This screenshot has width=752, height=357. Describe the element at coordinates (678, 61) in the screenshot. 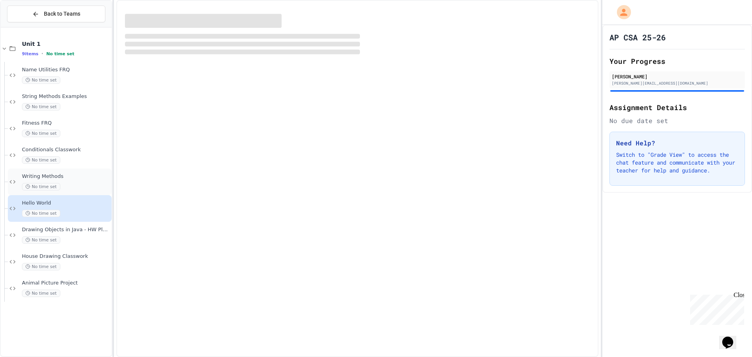

I see `h2: Your Progress` at that location.